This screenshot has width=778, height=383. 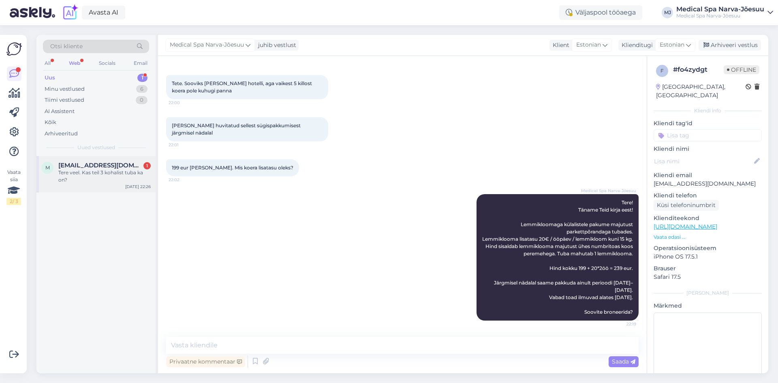 I want to click on p: Kliendi telefon, so click(x=708, y=195).